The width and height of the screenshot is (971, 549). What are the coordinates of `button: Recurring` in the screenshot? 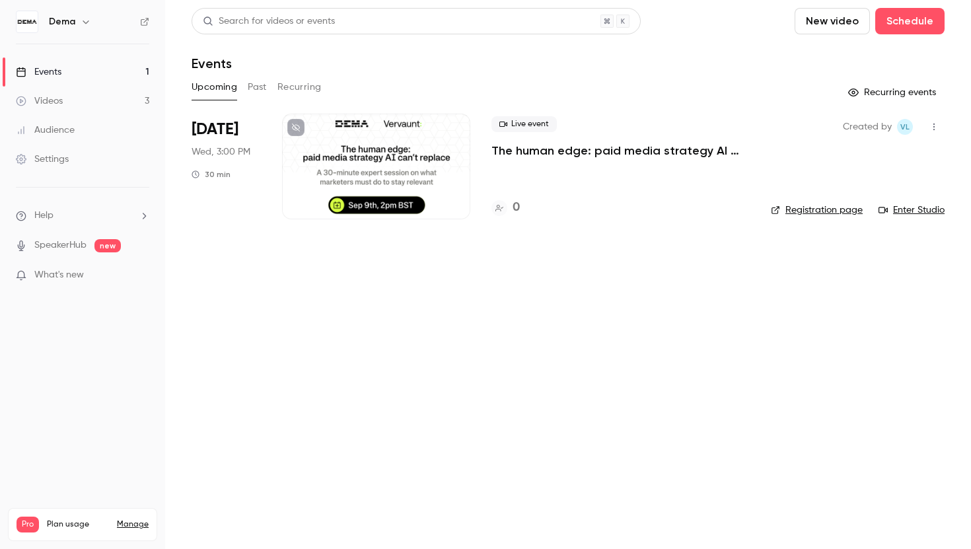 It's located at (299, 87).